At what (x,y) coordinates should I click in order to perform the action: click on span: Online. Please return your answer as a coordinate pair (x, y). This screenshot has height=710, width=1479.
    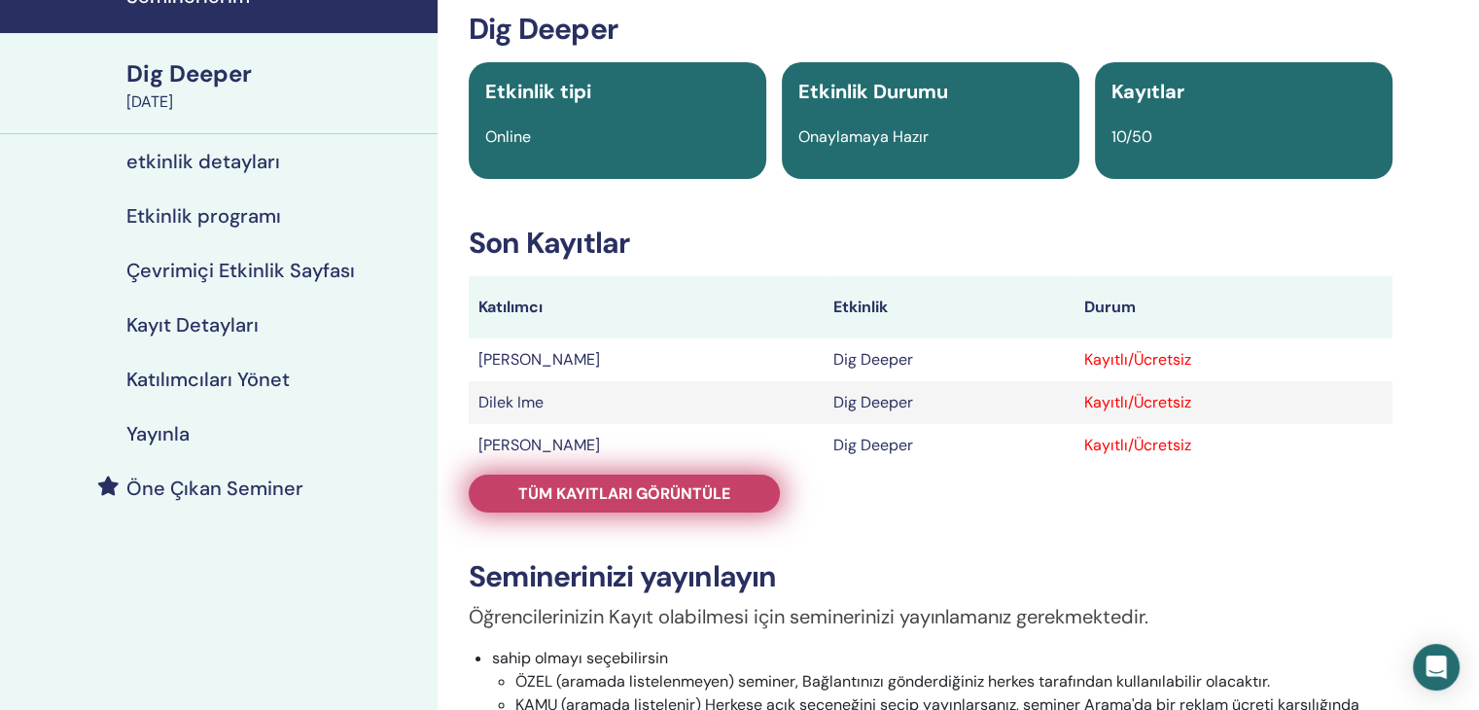
    Looking at the image, I should click on (507, 136).